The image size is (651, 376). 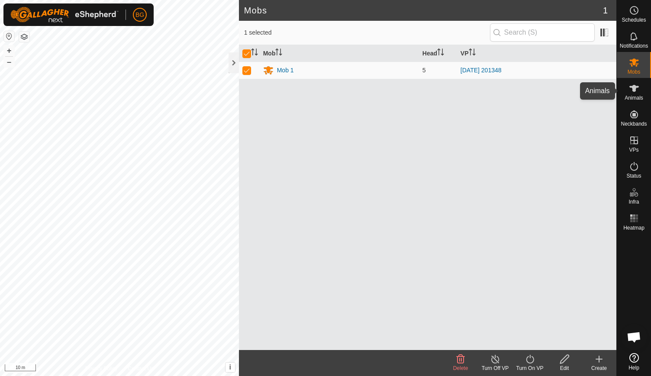 I want to click on span: Schedules, so click(x=634, y=20).